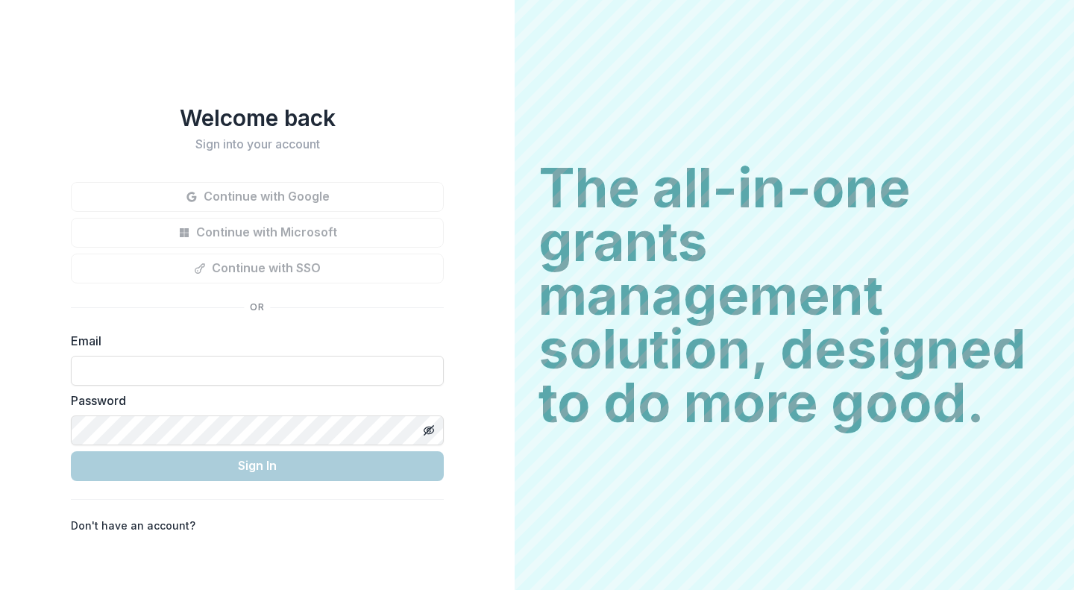  What do you see at coordinates (133, 525) in the screenshot?
I see `p: Don't have an account?` at bounding box center [133, 525].